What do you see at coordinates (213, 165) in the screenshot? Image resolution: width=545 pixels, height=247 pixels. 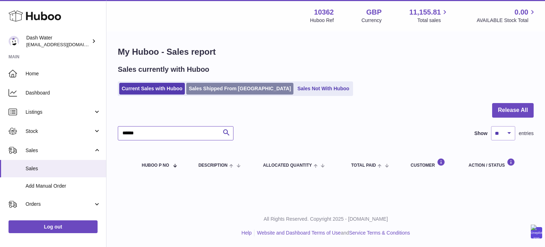 I see `span: Description` at bounding box center [213, 165].